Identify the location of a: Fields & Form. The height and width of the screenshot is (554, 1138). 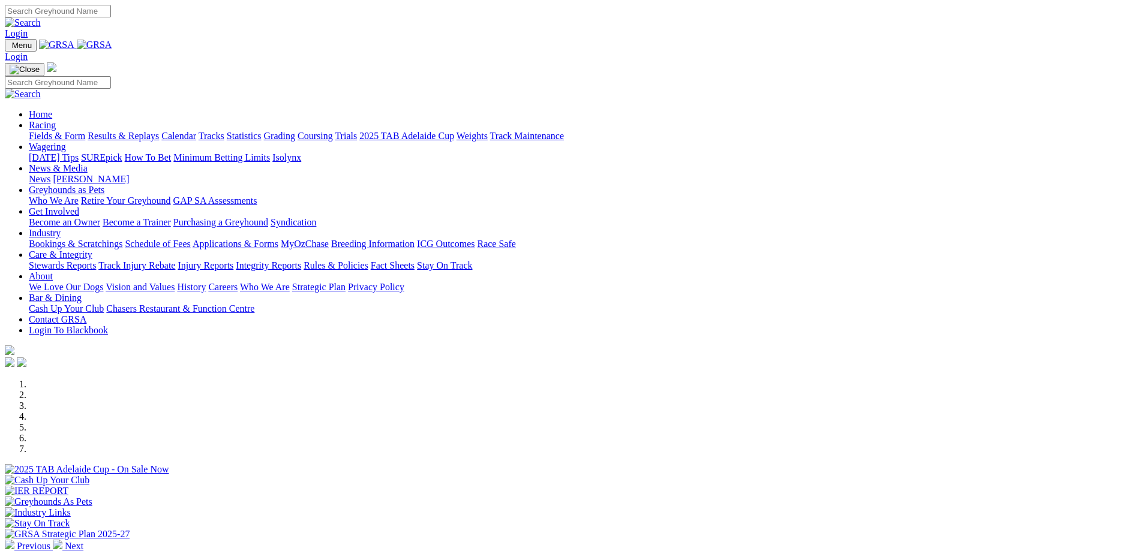
(57, 136).